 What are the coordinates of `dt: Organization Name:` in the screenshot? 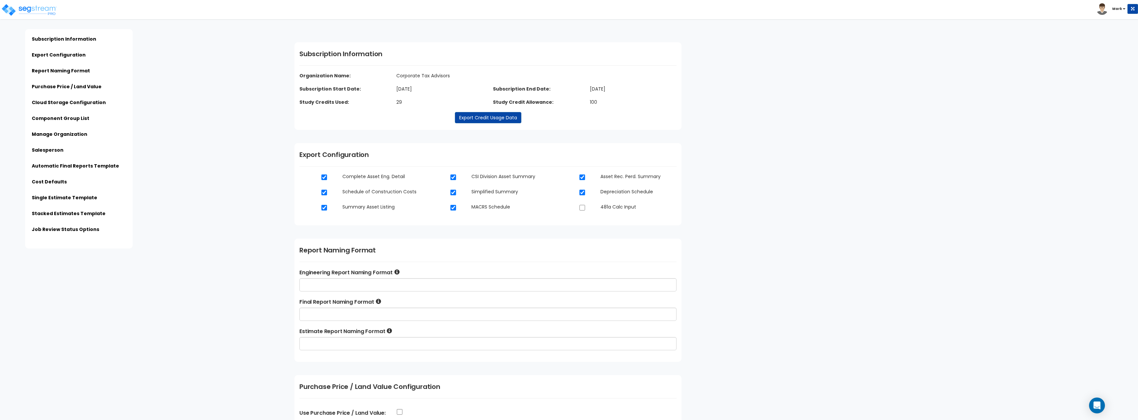 It's located at (391, 76).